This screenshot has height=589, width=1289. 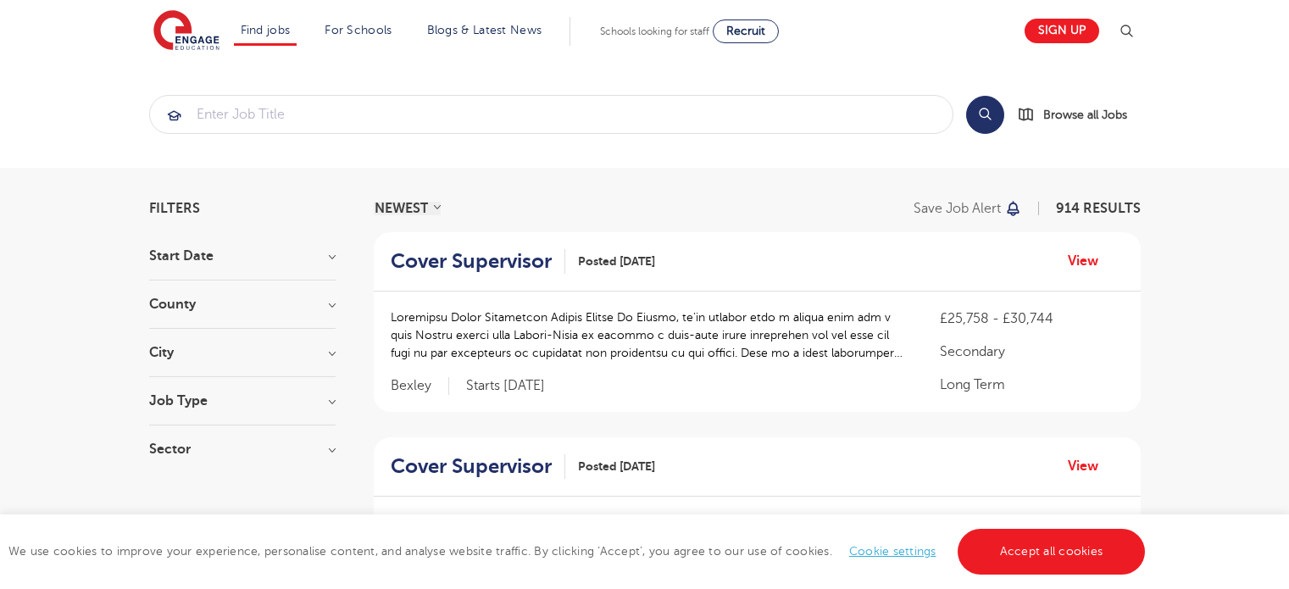 I want to click on button: Search, so click(x=985, y=114).